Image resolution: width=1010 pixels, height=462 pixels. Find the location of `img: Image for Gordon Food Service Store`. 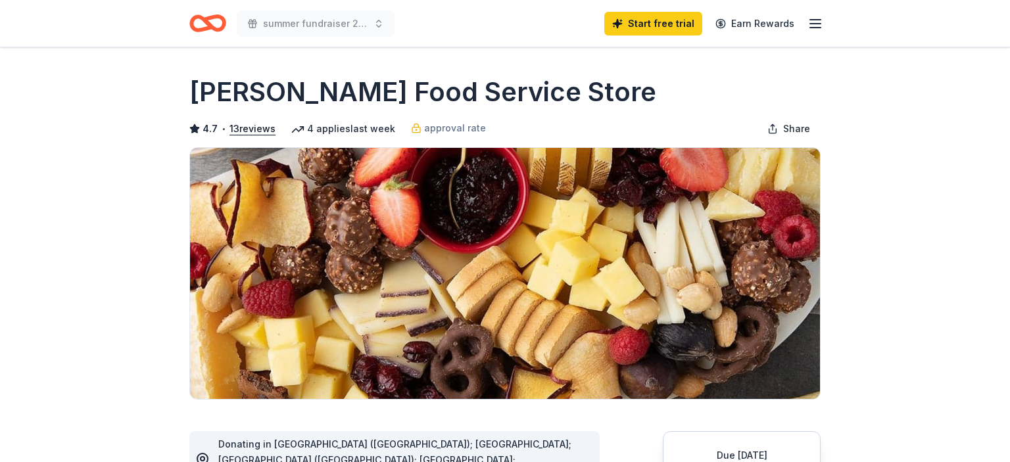

img: Image for Gordon Food Service Store is located at coordinates (505, 274).